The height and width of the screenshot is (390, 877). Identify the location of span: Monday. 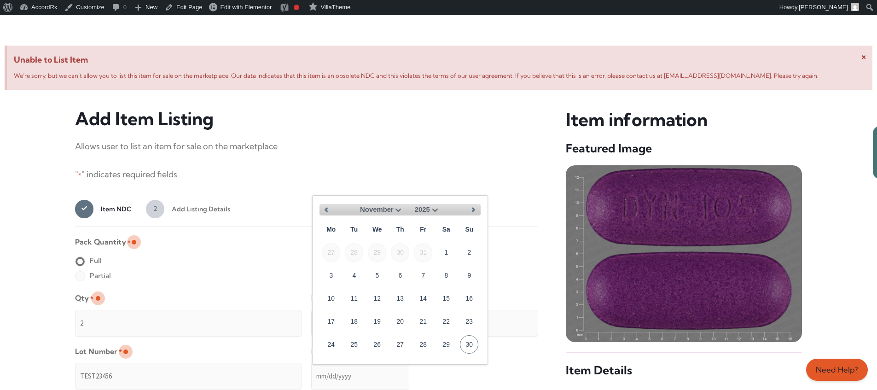
(331, 229).